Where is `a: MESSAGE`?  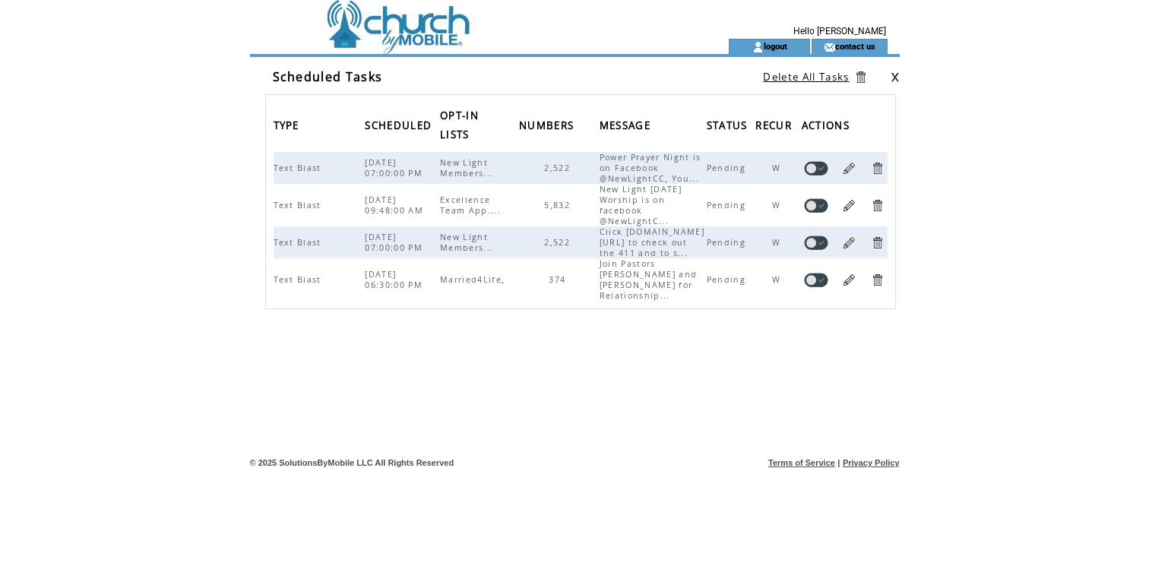
a: MESSAGE is located at coordinates (627, 125).